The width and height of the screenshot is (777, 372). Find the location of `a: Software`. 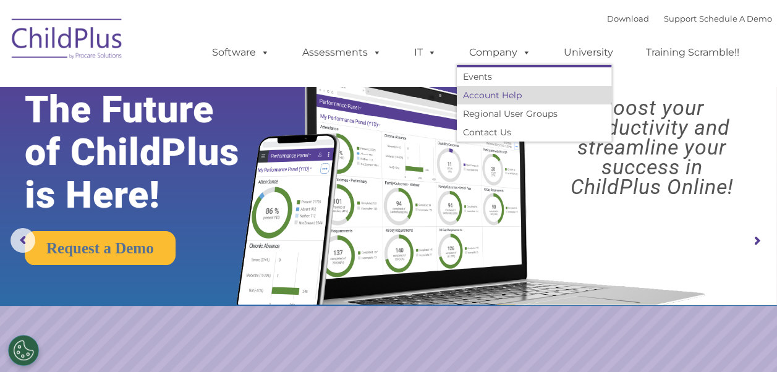

a: Software is located at coordinates (241, 53).